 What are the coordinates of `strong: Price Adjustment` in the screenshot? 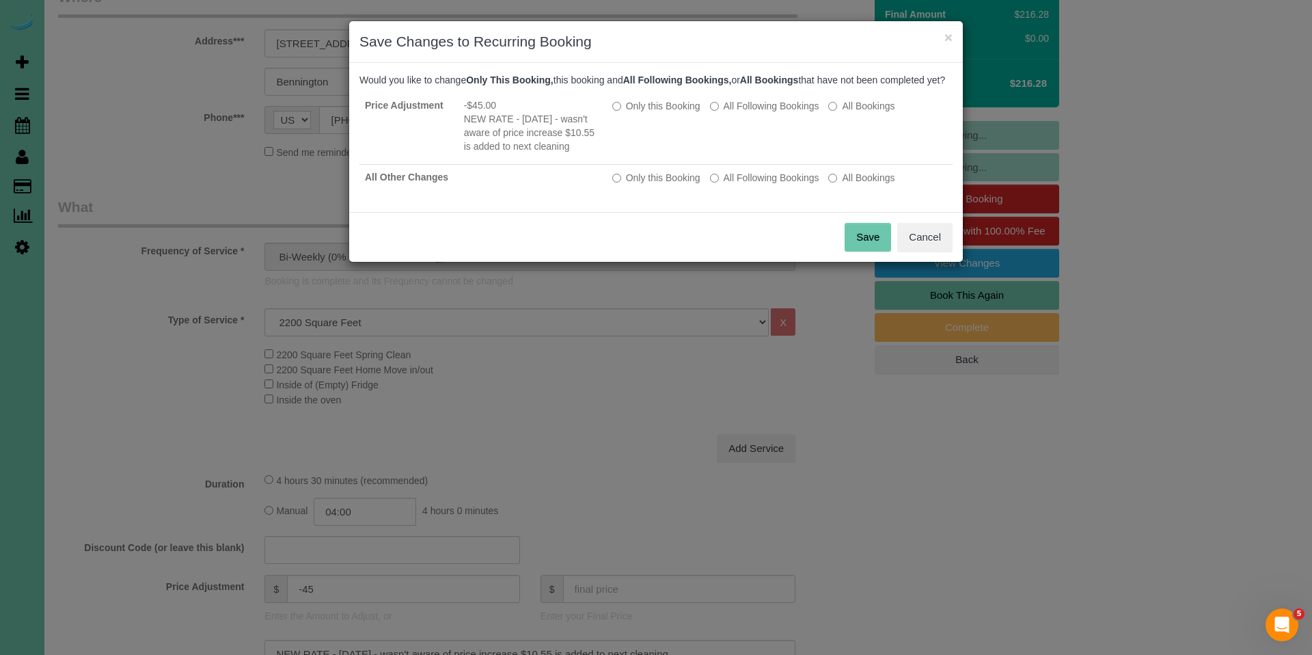 It's located at (404, 105).